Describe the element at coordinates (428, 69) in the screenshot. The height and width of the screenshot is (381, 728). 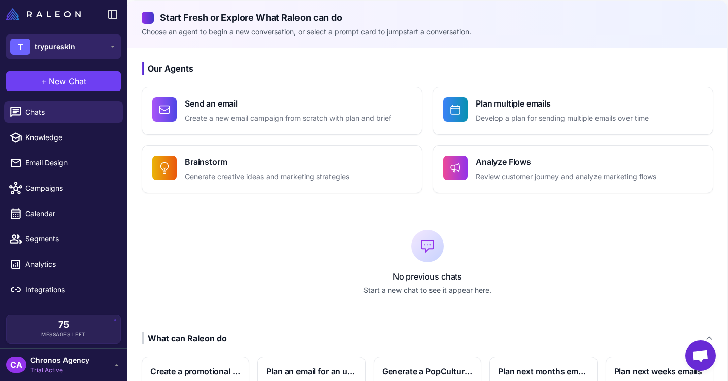
I see `h3: Our Agents` at that location.